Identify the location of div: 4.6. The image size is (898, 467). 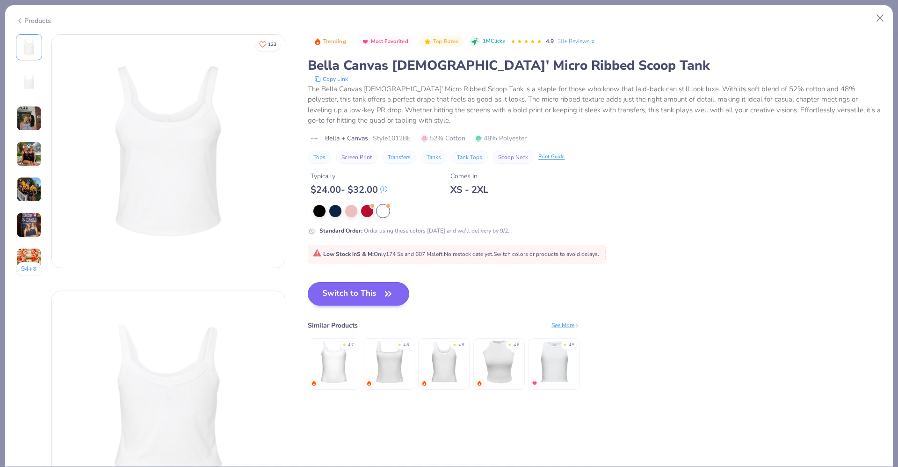
(516, 345).